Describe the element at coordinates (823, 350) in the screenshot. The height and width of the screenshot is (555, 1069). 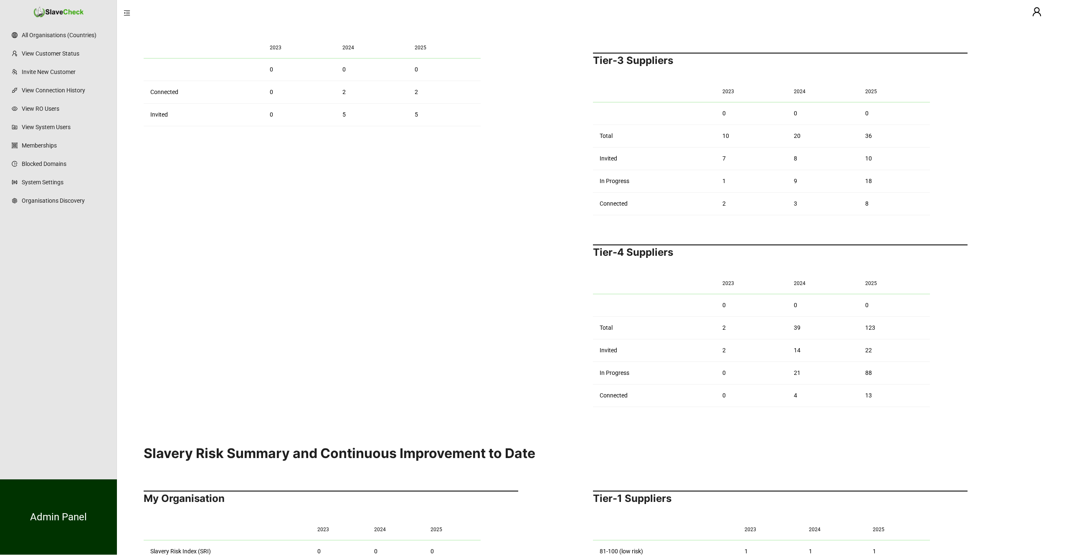
I see `td: 14` at that location.